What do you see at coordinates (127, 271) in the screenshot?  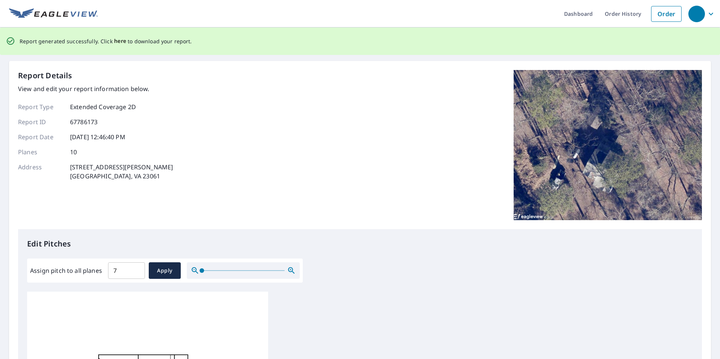 I see `input: 00.0` at bounding box center [127, 271].